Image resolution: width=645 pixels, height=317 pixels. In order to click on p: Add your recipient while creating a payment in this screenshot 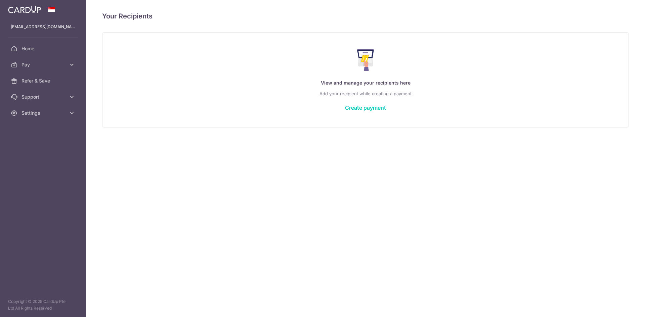, I will do `click(365, 94)`.